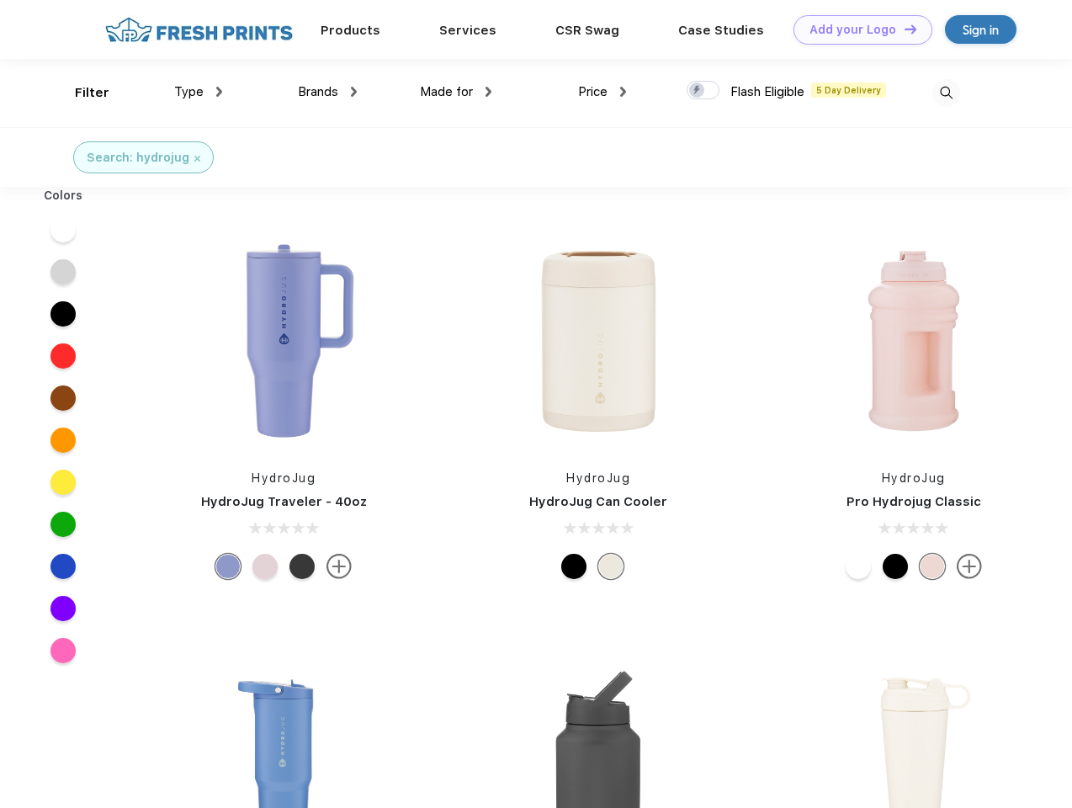  I want to click on div: Sign in, so click(981, 29).